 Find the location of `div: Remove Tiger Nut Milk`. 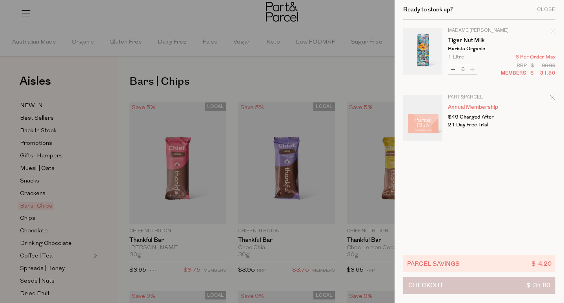

div: Remove Tiger Nut Milk is located at coordinates (553, 32).